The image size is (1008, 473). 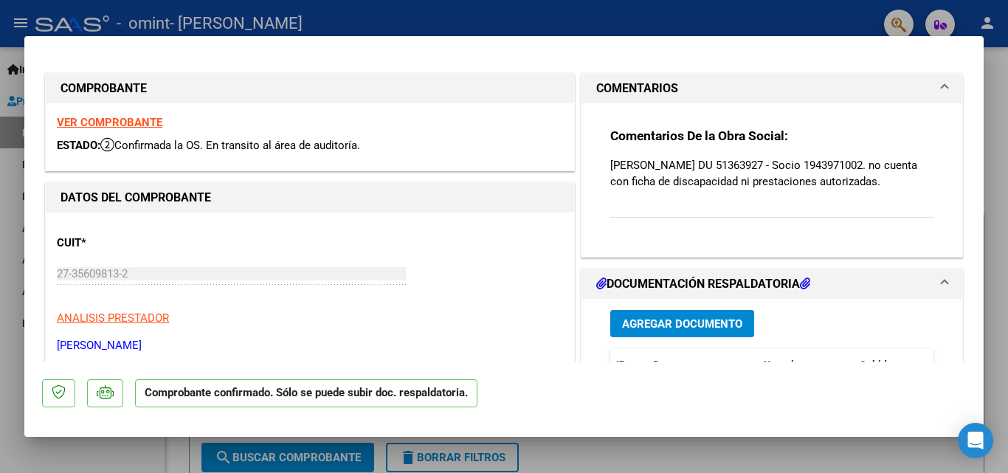 I want to click on strong: COMPROBANTE, so click(x=103, y=88).